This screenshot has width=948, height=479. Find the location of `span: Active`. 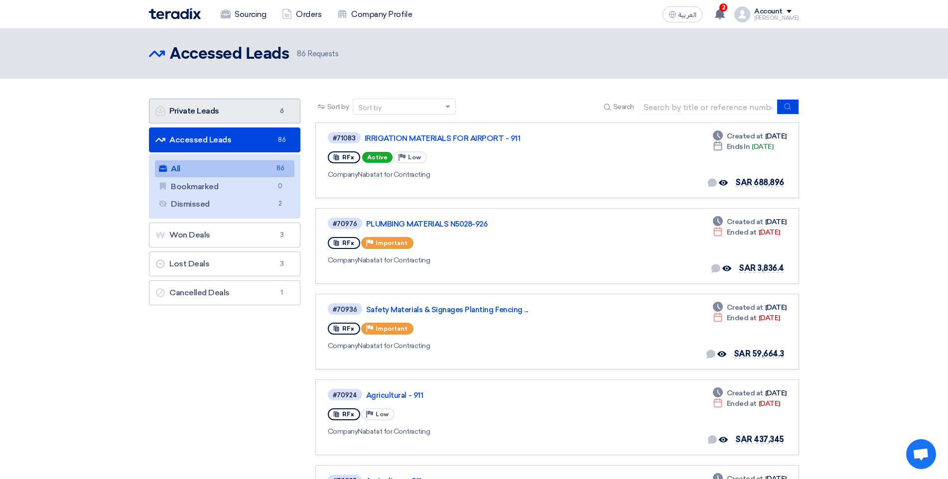

span: Active is located at coordinates (377, 157).